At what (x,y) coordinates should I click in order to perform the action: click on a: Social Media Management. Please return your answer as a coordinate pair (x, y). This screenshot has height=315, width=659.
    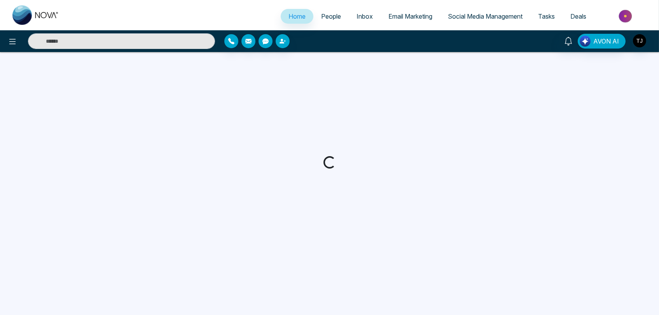
    Looking at the image, I should click on (485, 16).